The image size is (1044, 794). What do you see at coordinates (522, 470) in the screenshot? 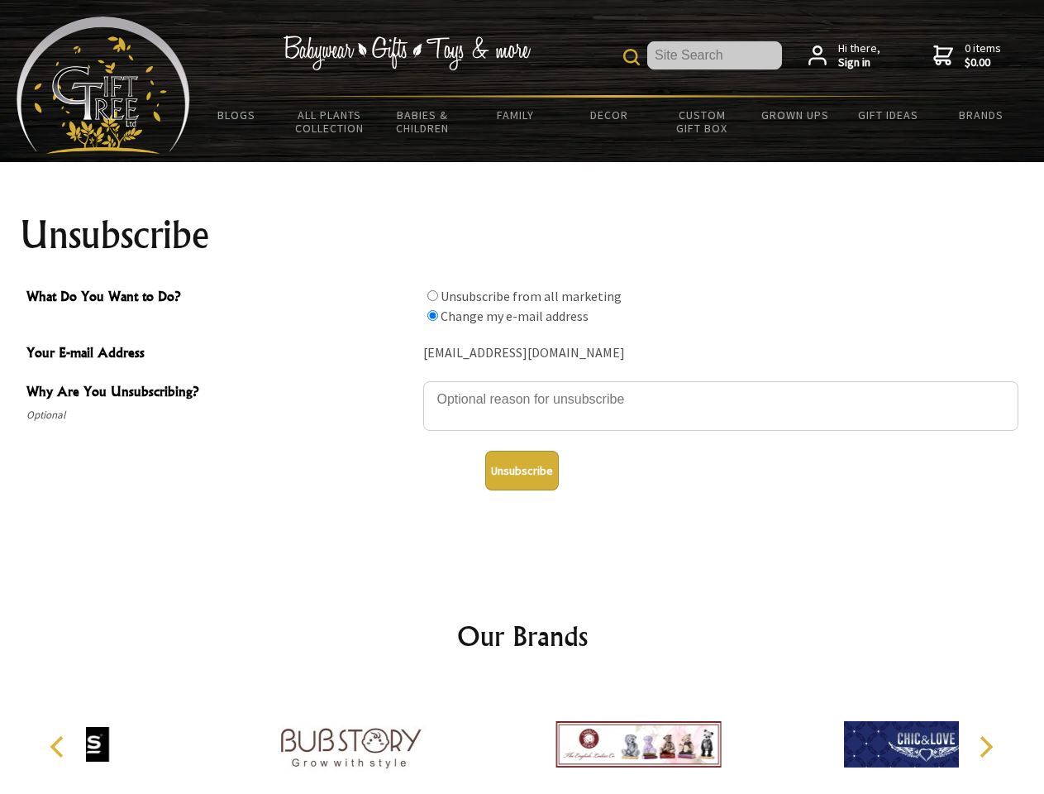
I see `button: Unsubscribe` at bounding box center [522, 470].